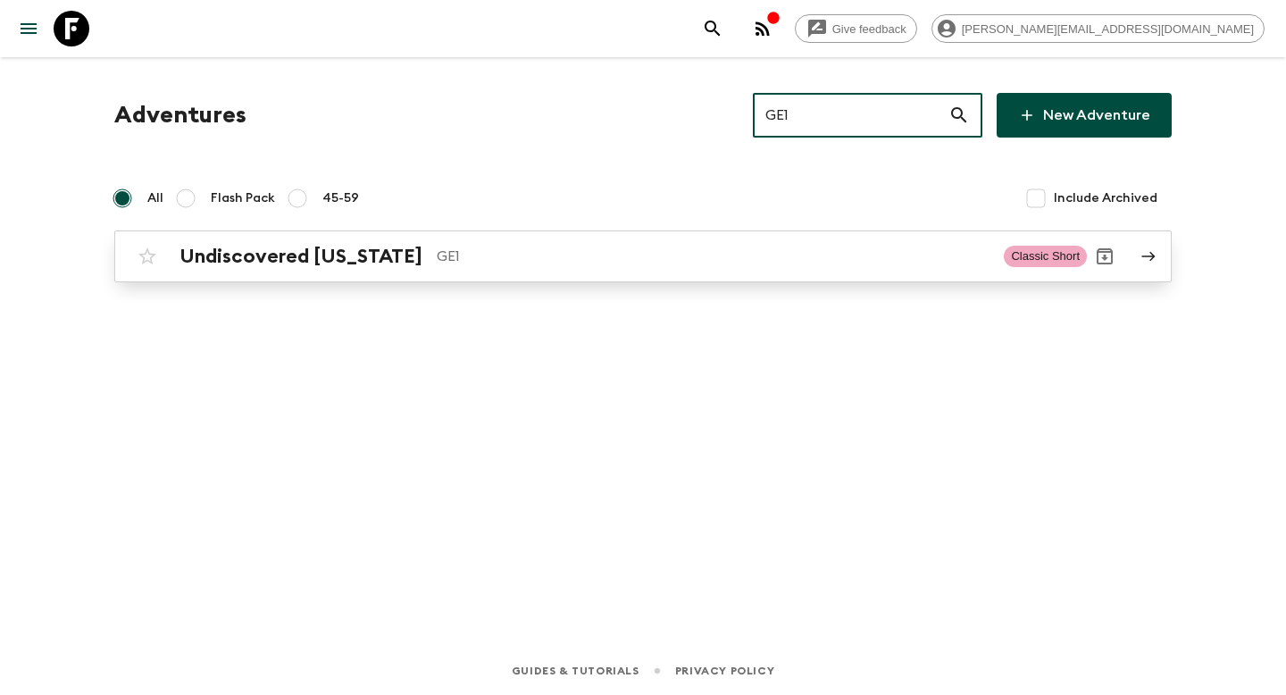 This screenshot has height=695, width=1286. What do you see at coordinates (713, 29) in the screenshot?
I see `button: search adventures` at bounding box center [713, 29].